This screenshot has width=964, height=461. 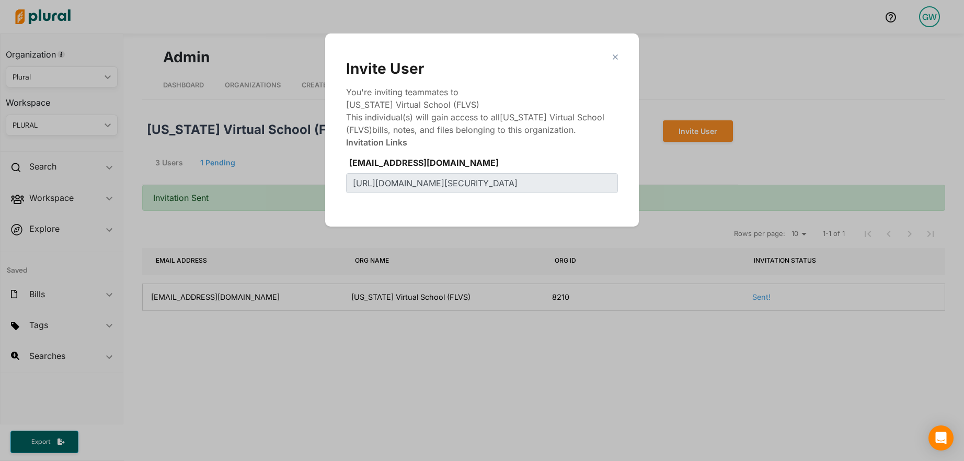 What do you see at coordinates (482, 69) in the screenshot?
I see `div: Invite User` at bounding box center [482, 69].